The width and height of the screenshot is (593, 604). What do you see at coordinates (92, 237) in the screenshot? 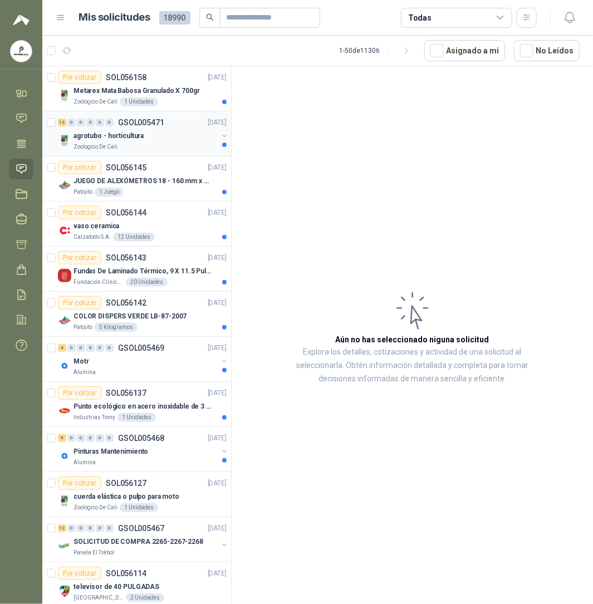
I see `p: Calzatodo S.A.` at bounding box center [92, 237].